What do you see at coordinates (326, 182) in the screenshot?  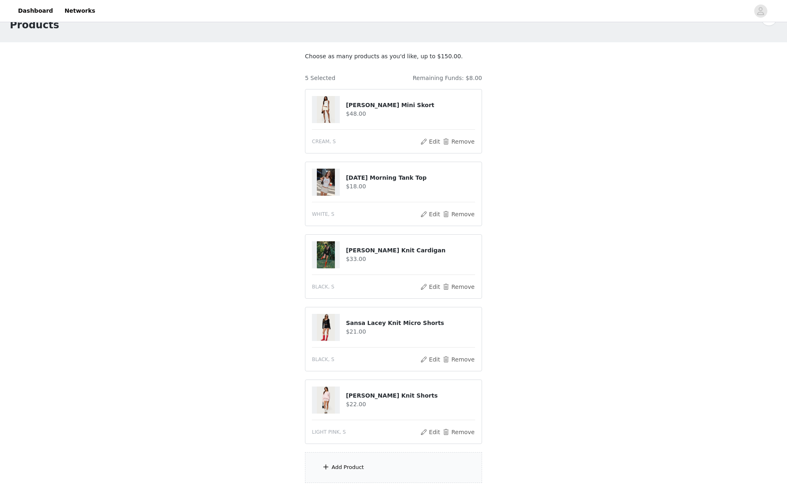 I see `img: Sunday Morning Tank Top` at bounding box center [326, 182].